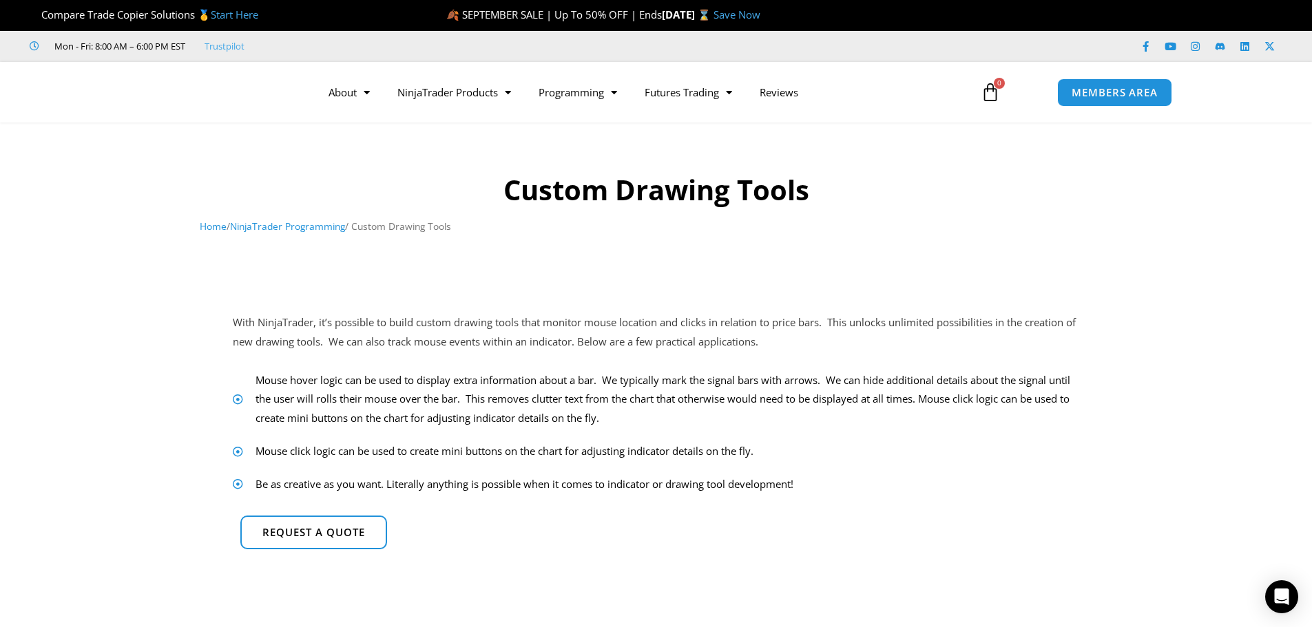 This screenshot has height=627, width=1312. What do you see at coordinates (144, 14) in the screenshot?
I see `span: Compare Trade Copier Solutions 🥇` at bounding box center [144, 14].